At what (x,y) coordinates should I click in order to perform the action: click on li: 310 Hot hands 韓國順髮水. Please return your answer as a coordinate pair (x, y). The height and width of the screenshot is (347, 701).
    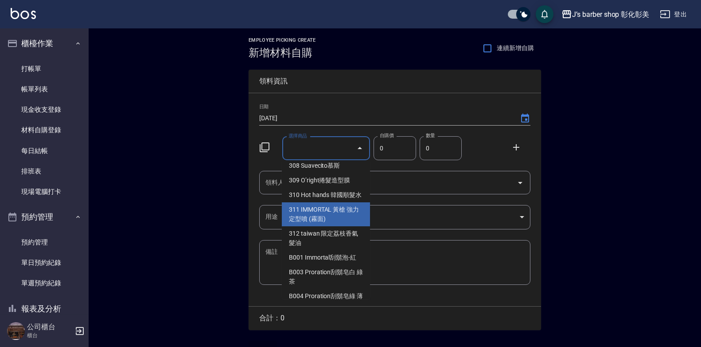
    Looking at the image, I should click on (326, 195).